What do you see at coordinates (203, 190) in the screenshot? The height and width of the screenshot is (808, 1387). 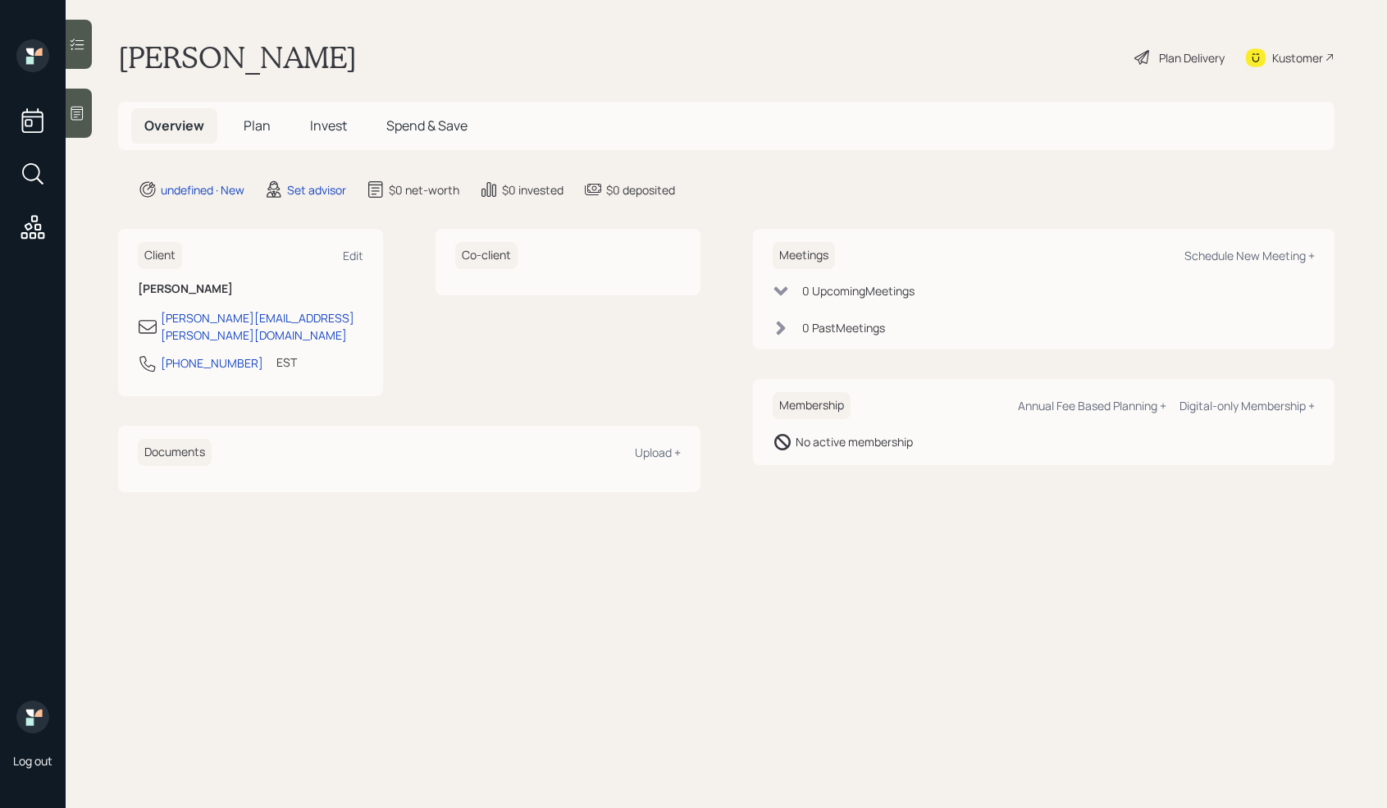 I see `div: undefined · New` at bounding box center [203, 190].